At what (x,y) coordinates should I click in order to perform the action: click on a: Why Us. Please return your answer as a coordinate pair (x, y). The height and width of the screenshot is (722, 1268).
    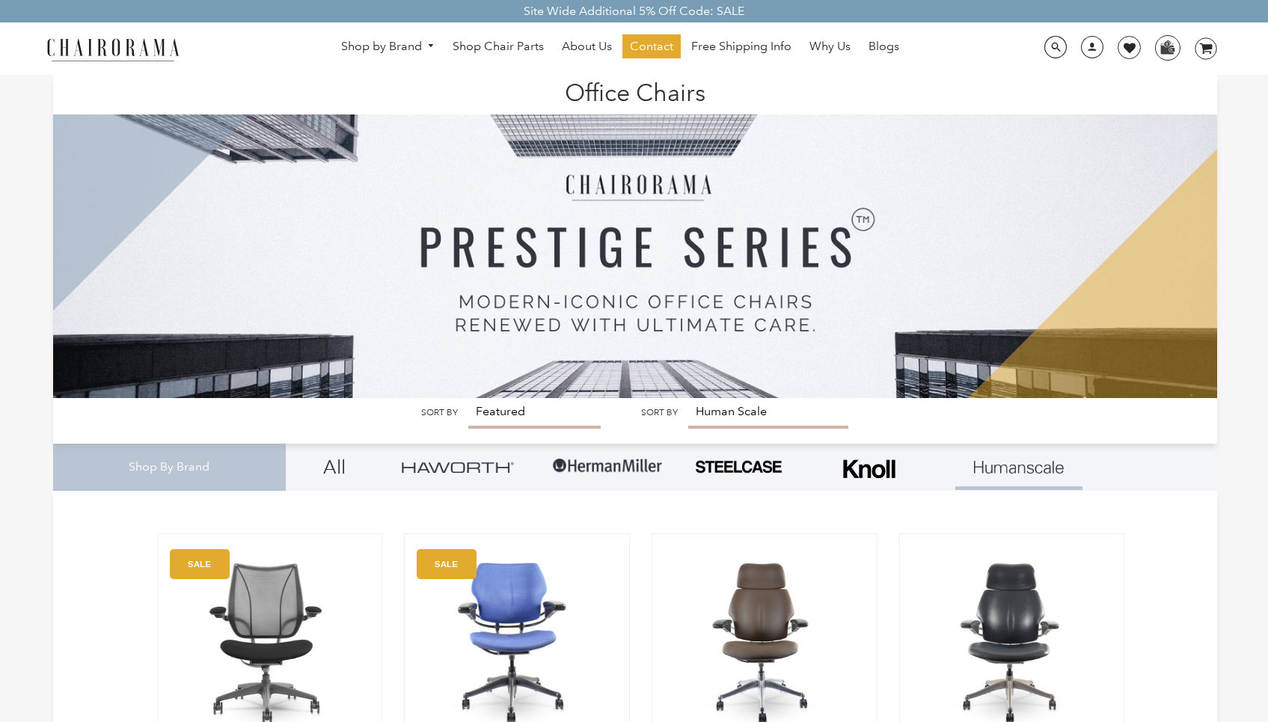
    Looking at the image, I should click on (830, 46).